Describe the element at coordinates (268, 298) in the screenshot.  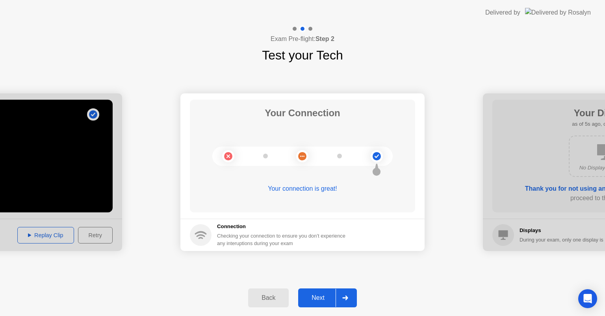
I see `div: Back` at that location.